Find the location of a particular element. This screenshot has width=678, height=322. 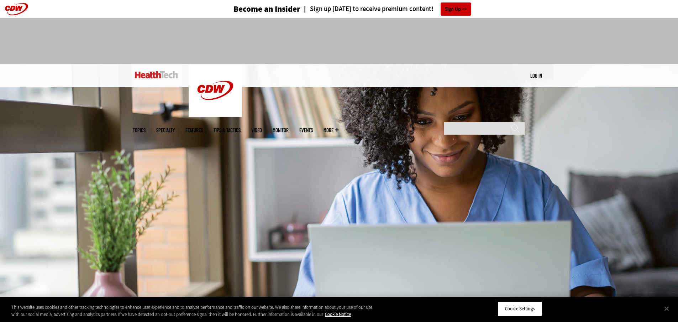

a: Become an Insider is located at coordinates (253, 9).